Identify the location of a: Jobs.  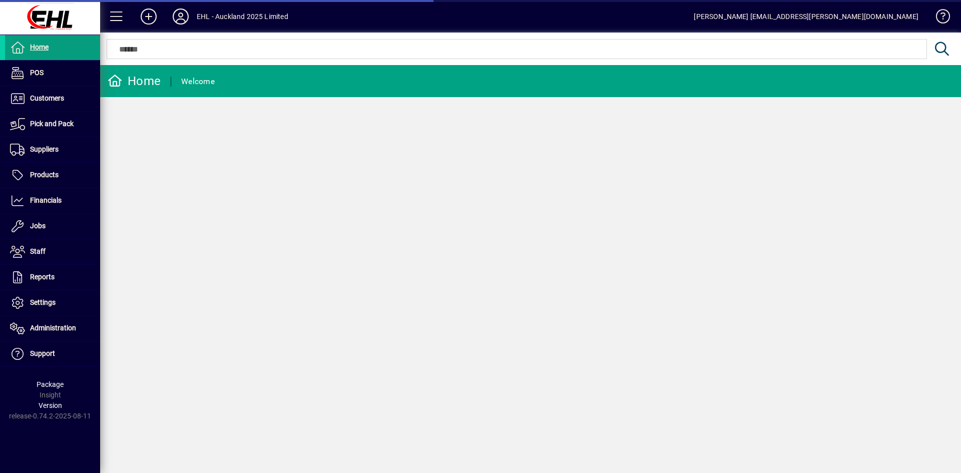
(53, 226).